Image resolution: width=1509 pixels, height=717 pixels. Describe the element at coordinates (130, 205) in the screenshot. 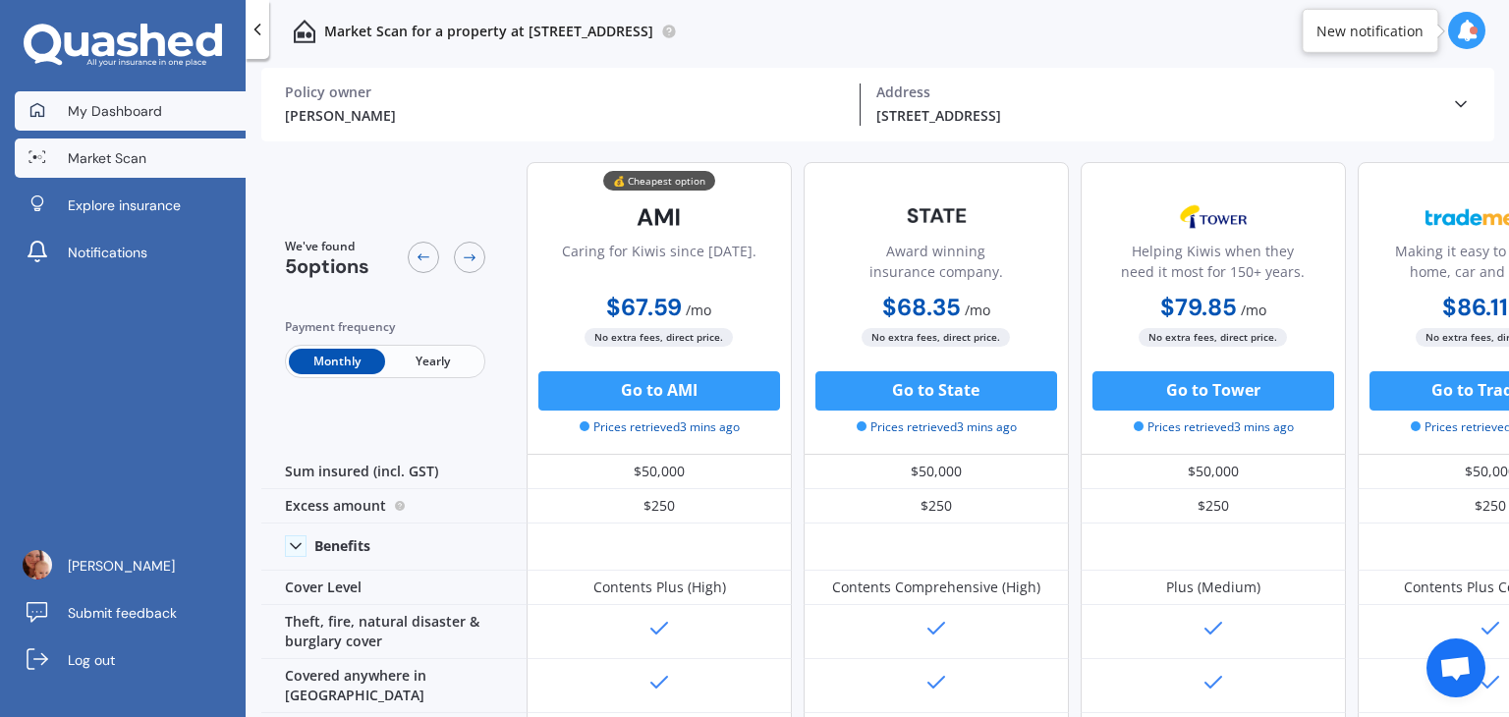

I see `a: Explore insurance` at that location.